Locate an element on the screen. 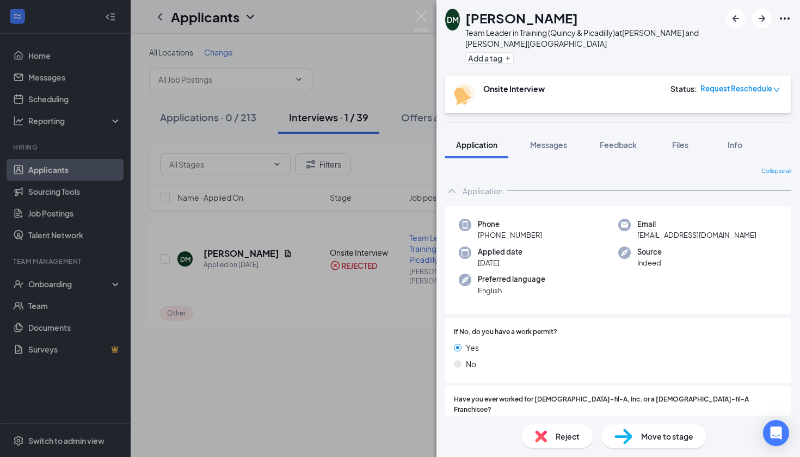 This screenshot has width=800, height=457. svg: ChevronUp is located at coordinates (452, 191).